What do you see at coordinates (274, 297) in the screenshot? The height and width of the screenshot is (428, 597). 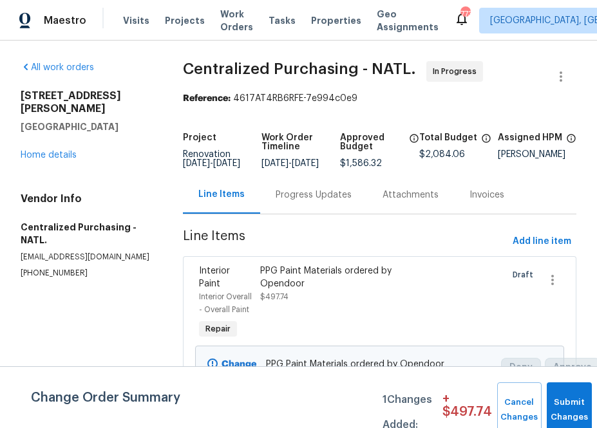 I see `span: $497.74` at bounding box center [274, 297].